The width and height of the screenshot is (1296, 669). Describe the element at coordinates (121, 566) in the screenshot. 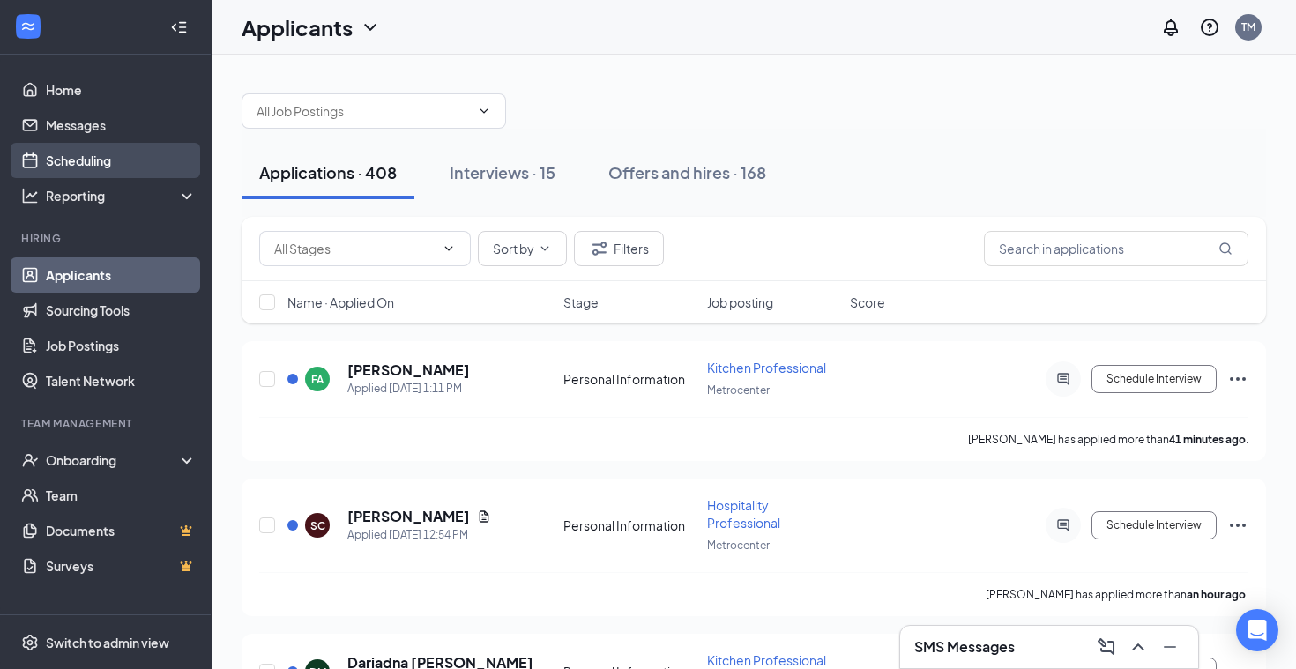

I see `a: SurveysCrown` at that location.